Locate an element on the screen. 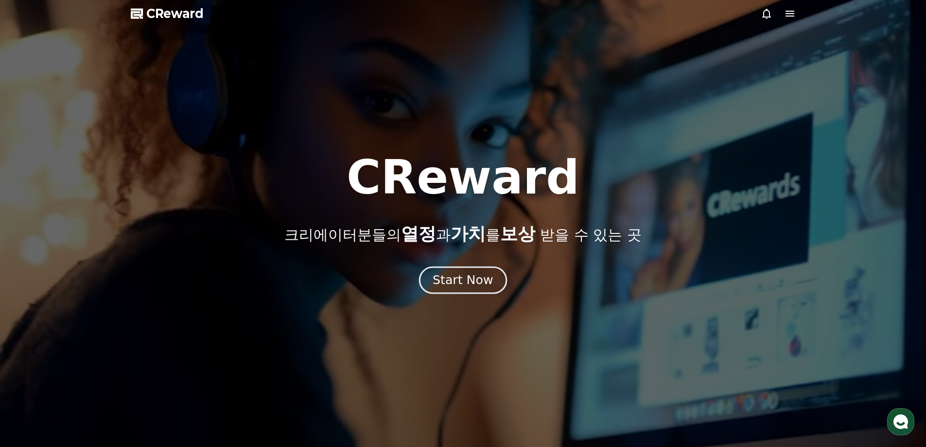 The height and width of the screenshot is (447, 926). span: 보상 is located at coordinates (518, 233).